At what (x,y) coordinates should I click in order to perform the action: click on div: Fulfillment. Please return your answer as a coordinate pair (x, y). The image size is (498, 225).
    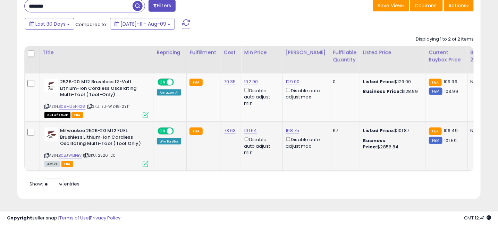
    Looking at the image, I should click on (203, 52).